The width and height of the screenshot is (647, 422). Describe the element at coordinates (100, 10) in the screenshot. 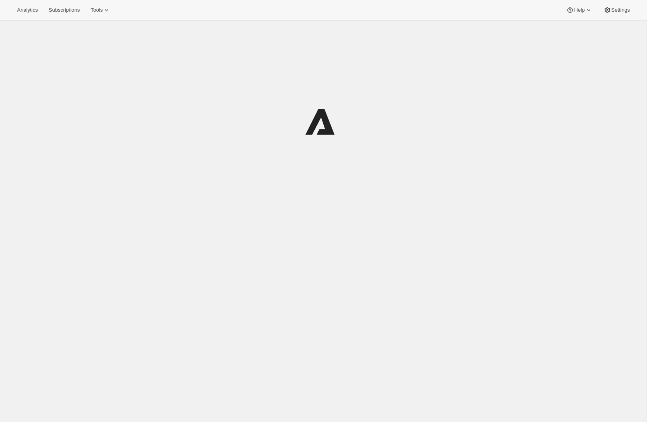

I see `button: Tools` at that location.